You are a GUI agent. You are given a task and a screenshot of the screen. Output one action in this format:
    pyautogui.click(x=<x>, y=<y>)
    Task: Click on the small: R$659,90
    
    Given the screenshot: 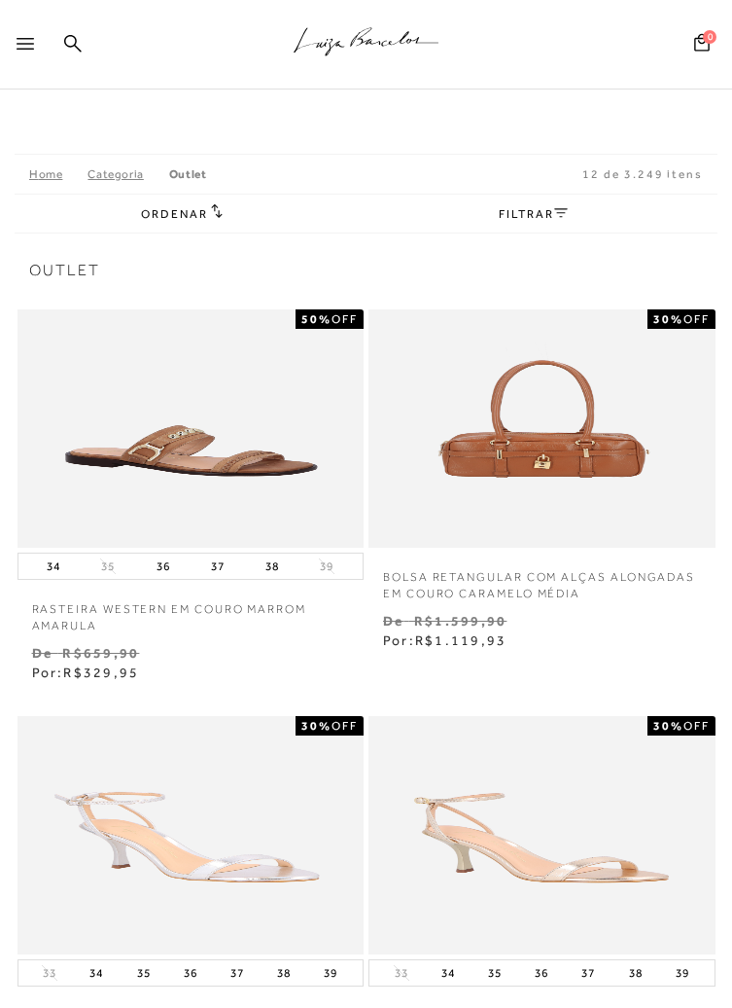 What is the action you would take?
    pyautogui.click(x=100, y=653)
    